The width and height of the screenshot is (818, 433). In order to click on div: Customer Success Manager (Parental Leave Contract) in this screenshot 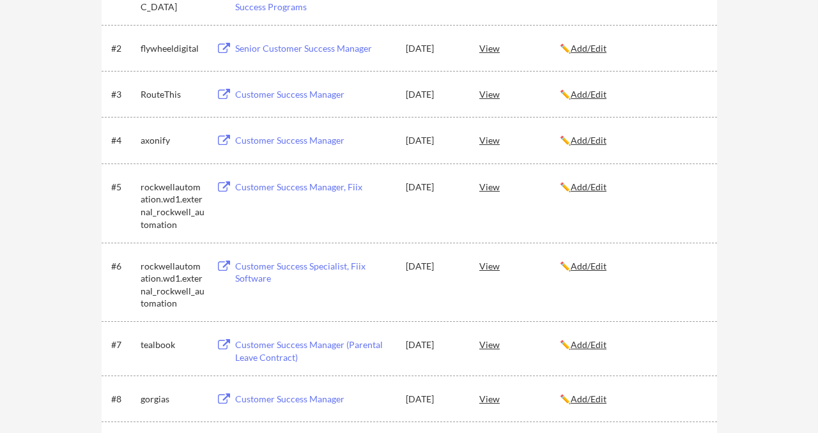, I will do `click(314, 351)`.